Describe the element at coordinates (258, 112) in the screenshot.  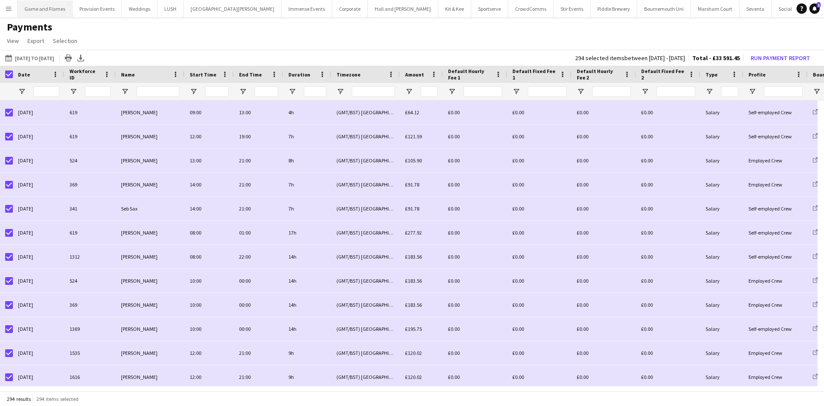
I see `div: 13:00` at that location.